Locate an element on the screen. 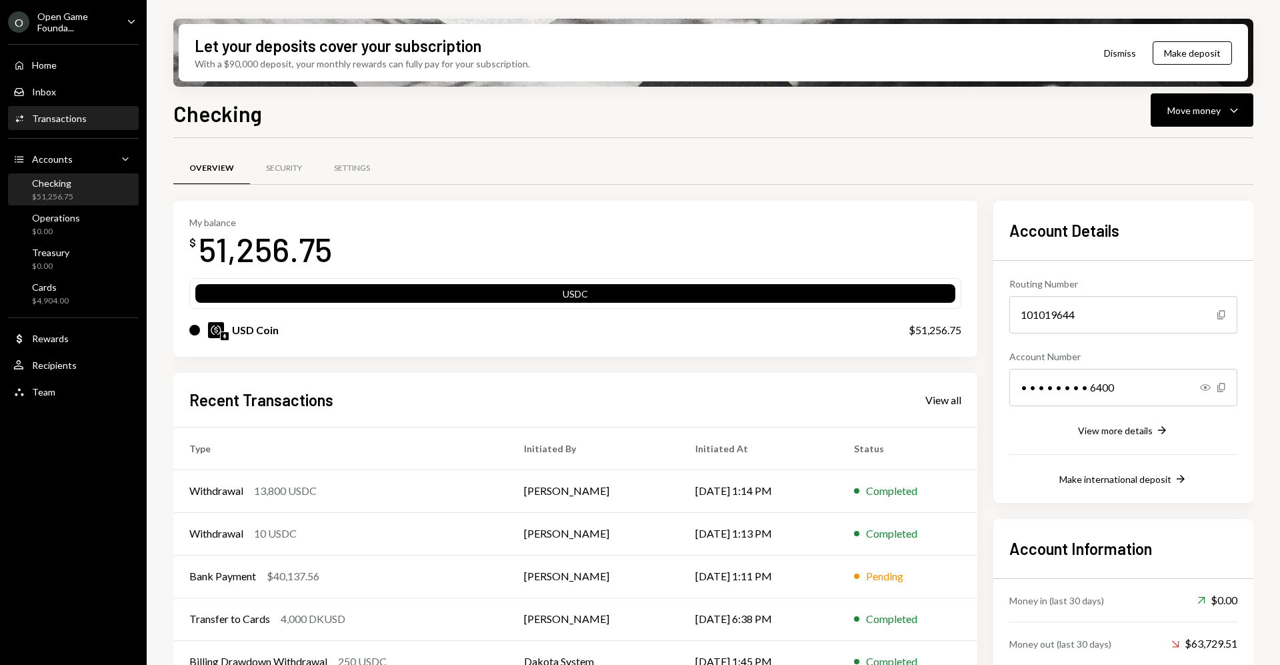  div: Routing Number is located at coordinates (1123, 283).